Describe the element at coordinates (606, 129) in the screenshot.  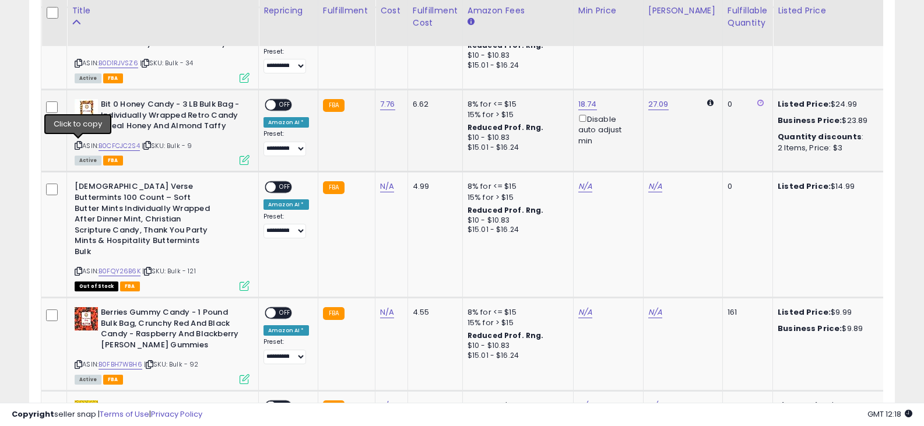
I see `div: Disable auto adjust min` at that location.